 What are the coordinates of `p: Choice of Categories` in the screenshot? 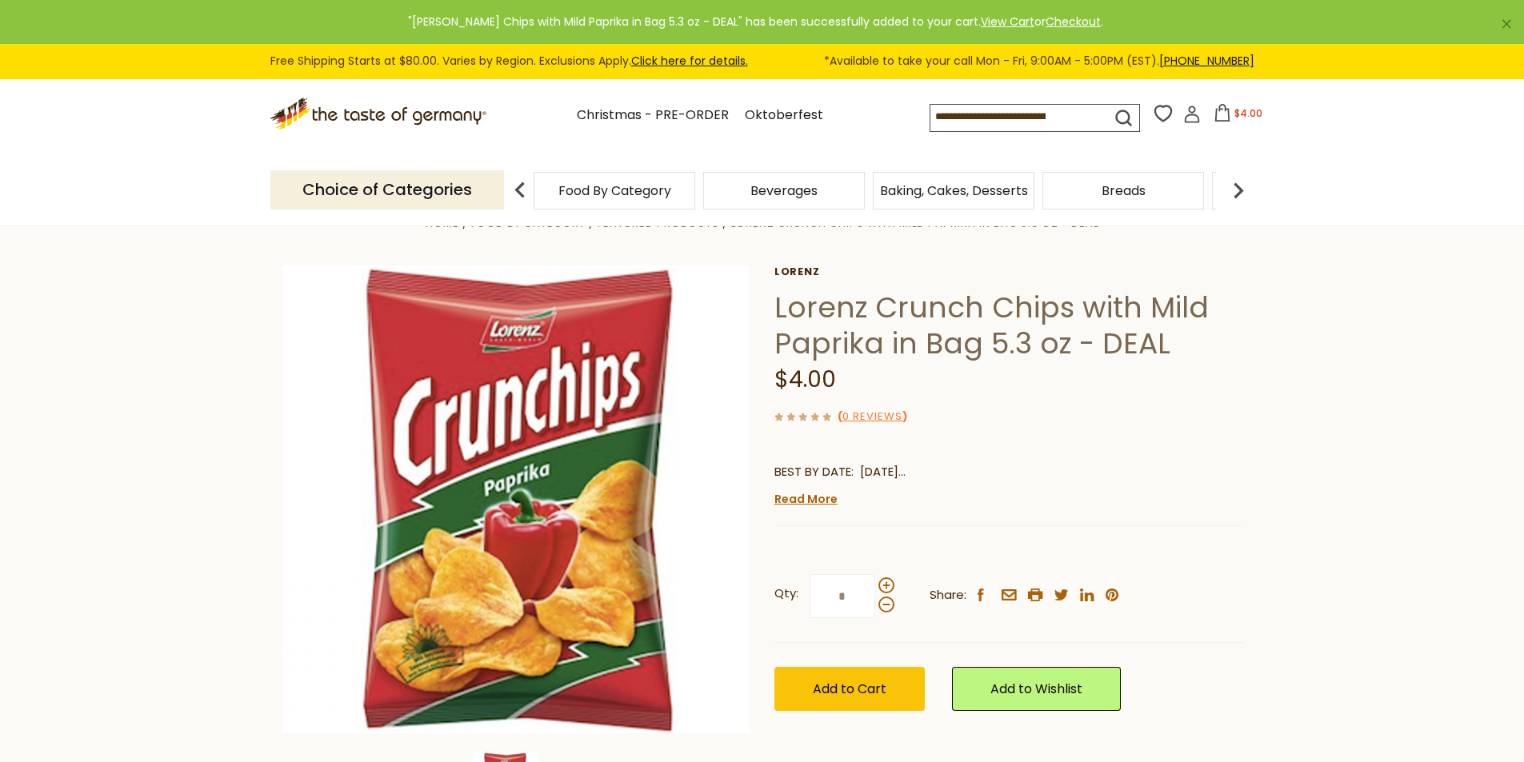 It's located at (387, 190).